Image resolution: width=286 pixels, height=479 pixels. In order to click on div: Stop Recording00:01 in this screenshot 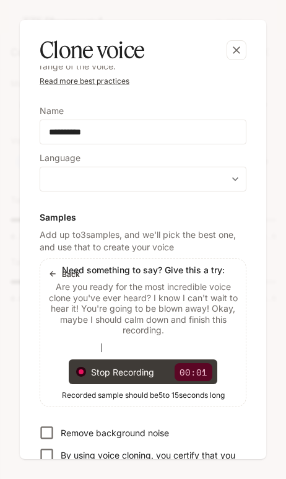, I will do `click(143, 372)`.